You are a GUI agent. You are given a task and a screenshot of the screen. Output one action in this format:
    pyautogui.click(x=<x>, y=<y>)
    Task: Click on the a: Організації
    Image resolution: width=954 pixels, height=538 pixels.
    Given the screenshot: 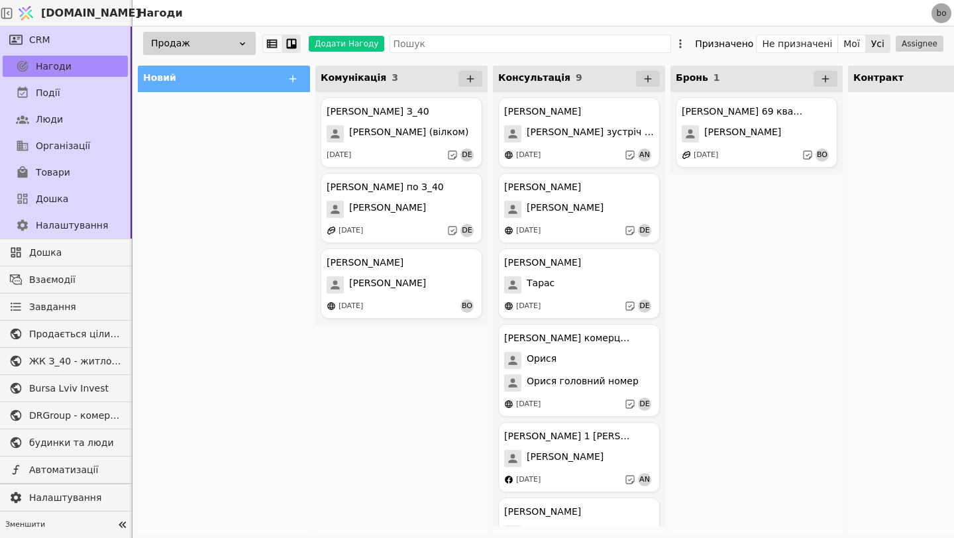 What is the action you would take?
    pyautogui.click(x=65, y=146)
    